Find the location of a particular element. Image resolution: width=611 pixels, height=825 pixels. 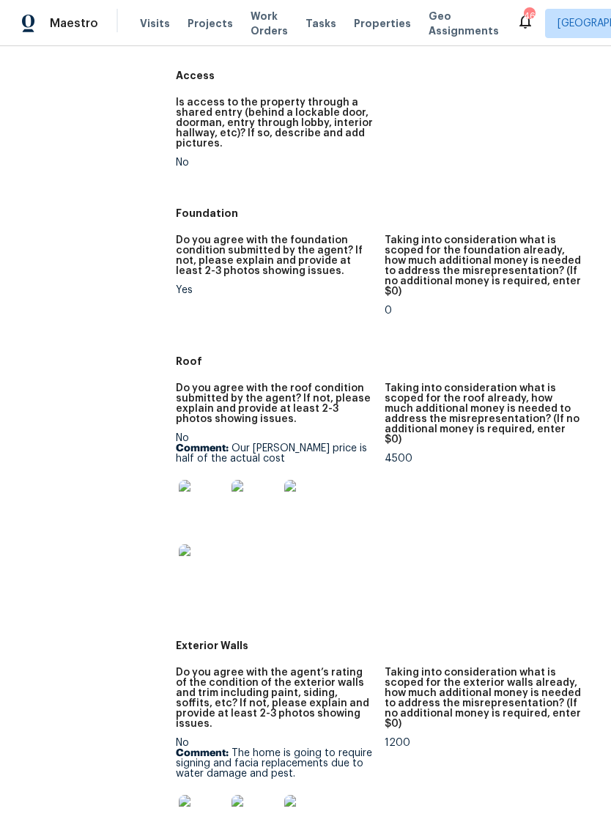

h5: Is access to the property through a shared entry (behind a lockable door, doorman, entry through ... is located at coordinates (274, 123).